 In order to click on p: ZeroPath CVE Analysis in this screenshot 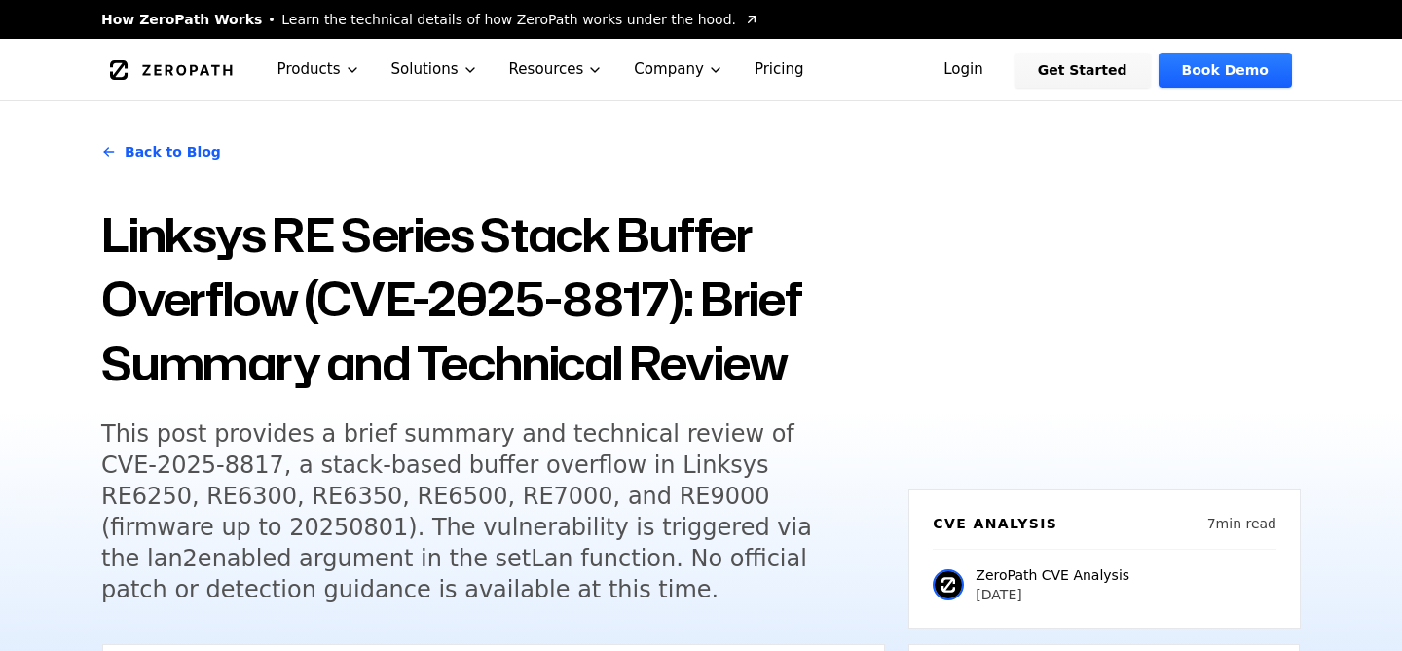, I will do `click(1052, 575)`.